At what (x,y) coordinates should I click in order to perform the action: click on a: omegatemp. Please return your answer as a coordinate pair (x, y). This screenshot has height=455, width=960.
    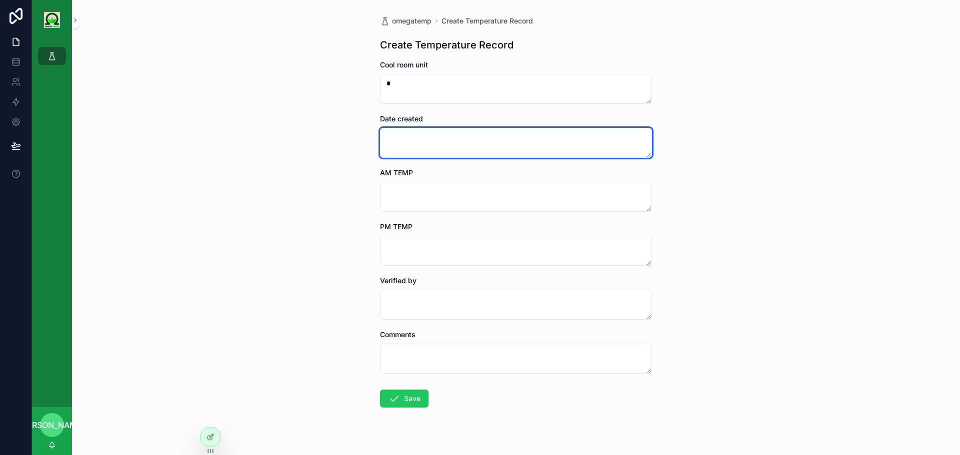
    Looking at the image, I should click on (405, 21).